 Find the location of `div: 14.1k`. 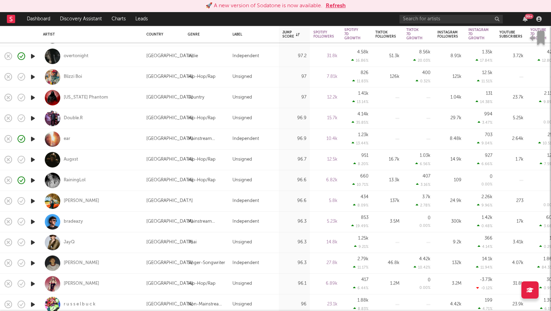

div: 14.1k is located at coordinates (487, 259).